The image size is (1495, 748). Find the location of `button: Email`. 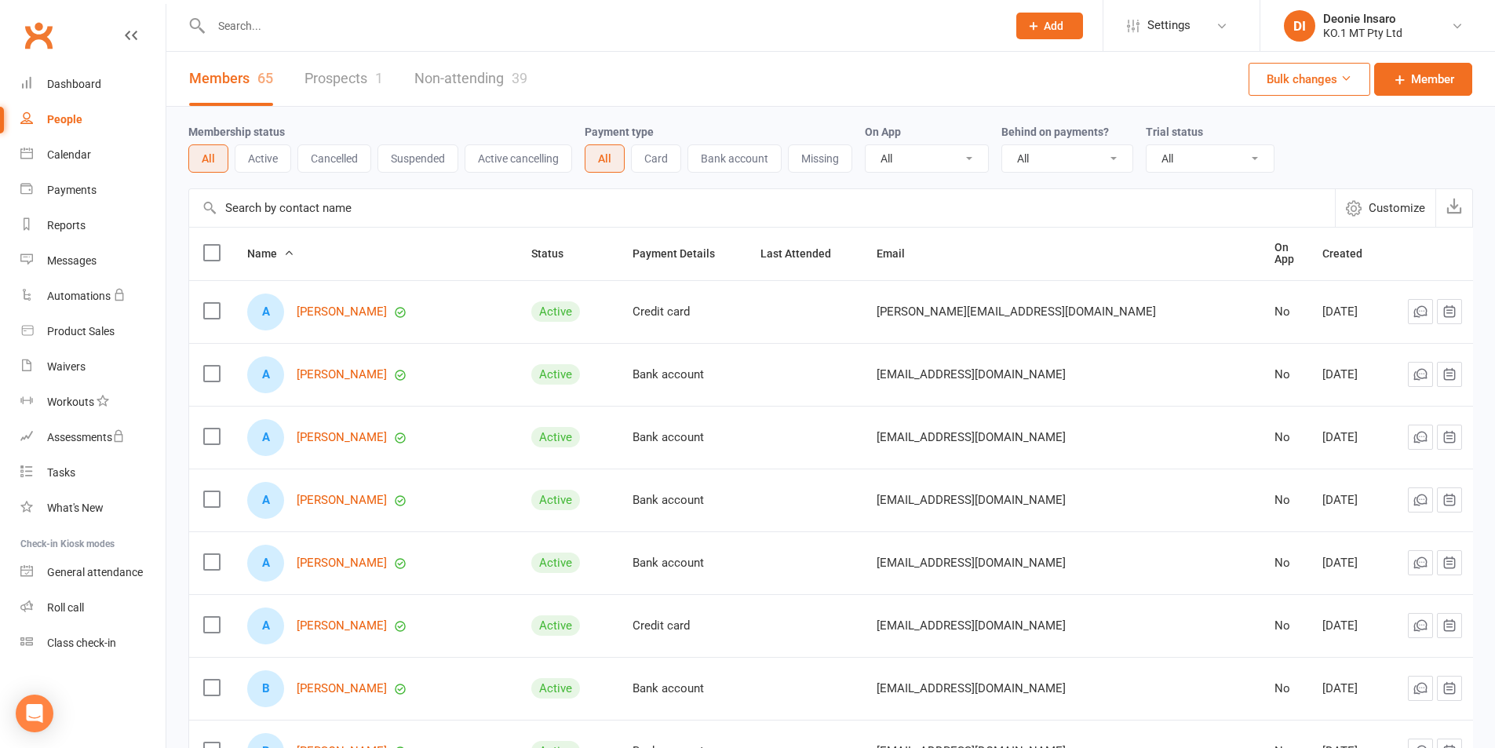

button: Email is located at coordinates (899, 253).